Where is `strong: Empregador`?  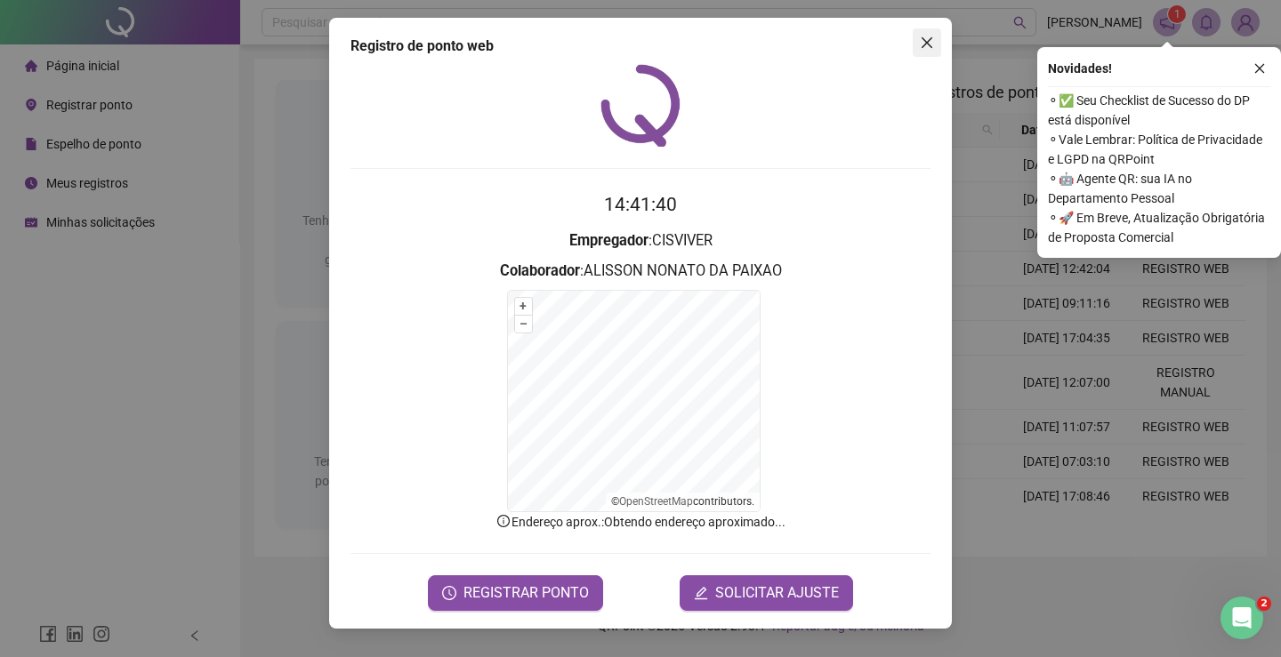 strong: Empregador is located at coordinates (608, 240).